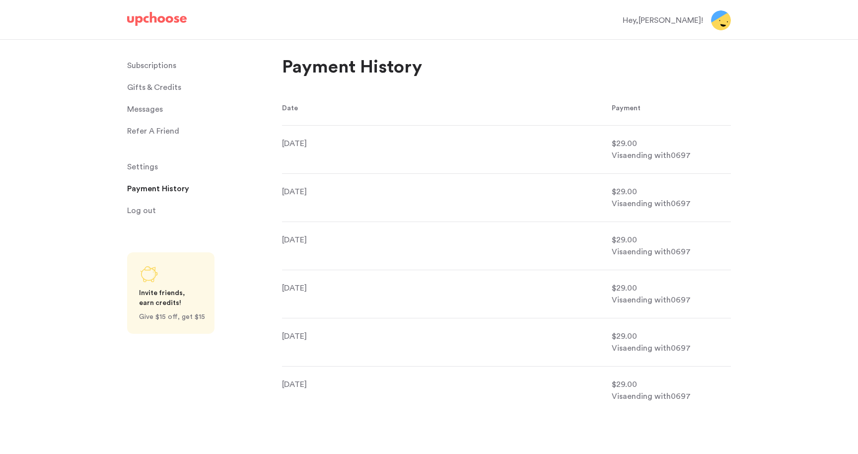 The height and width of the screenshot is (454, 858). What do you see at coordinates (143, 167) in the screenshot?
I see `span: Settings` at bounding box center [143, 167].